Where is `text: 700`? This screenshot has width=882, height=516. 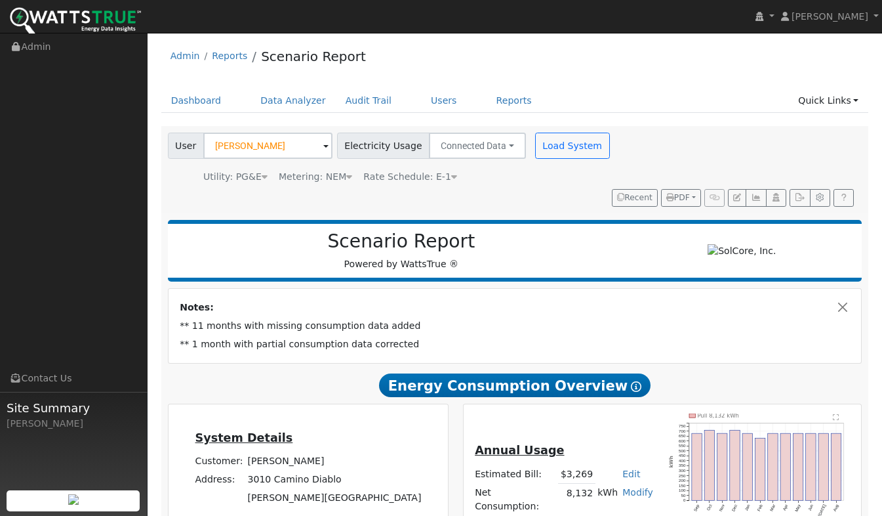
text: 700 is located at coordinates (683, 430).